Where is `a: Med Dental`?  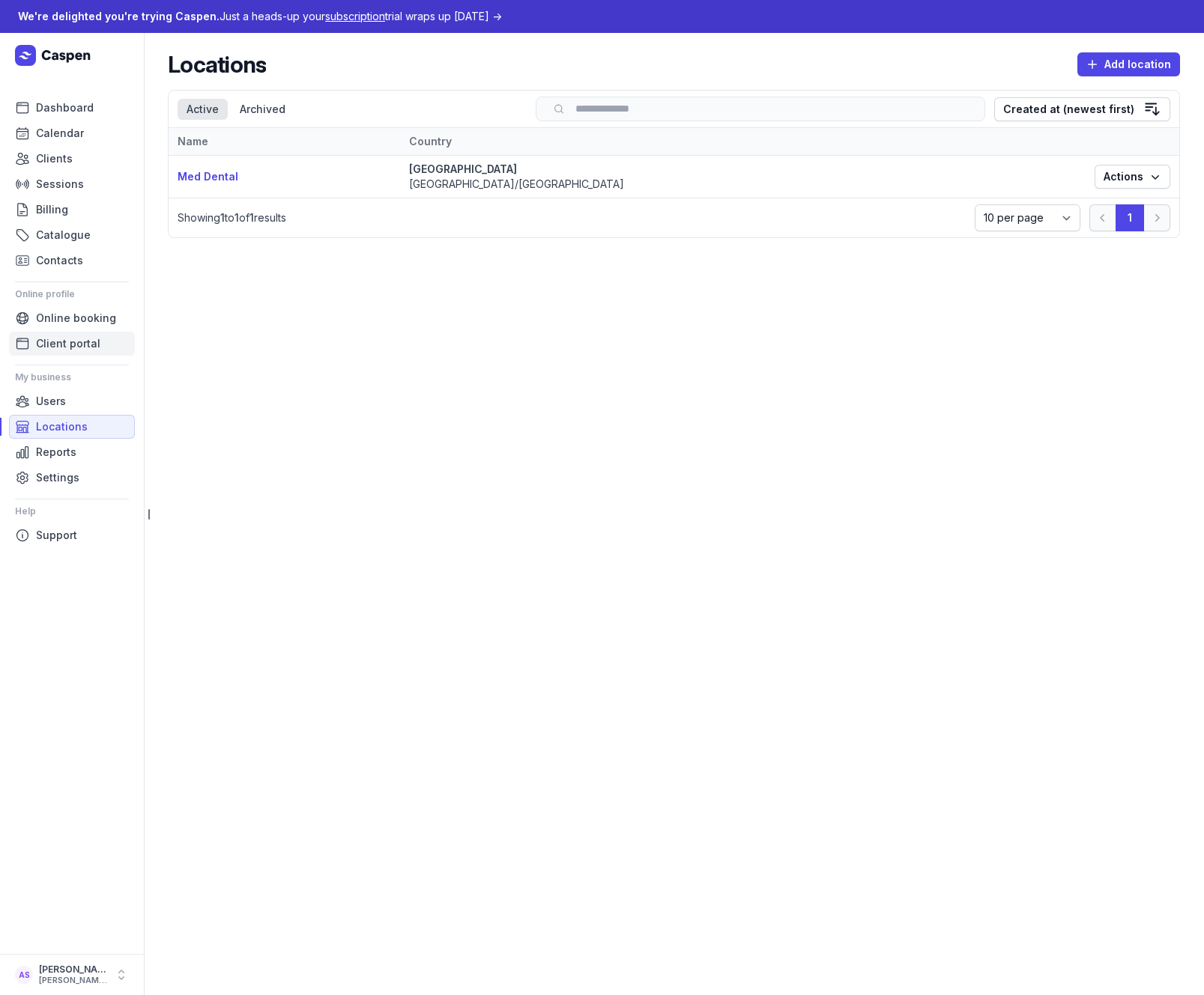 a: Med Dental is located at coordinates (208, 176).